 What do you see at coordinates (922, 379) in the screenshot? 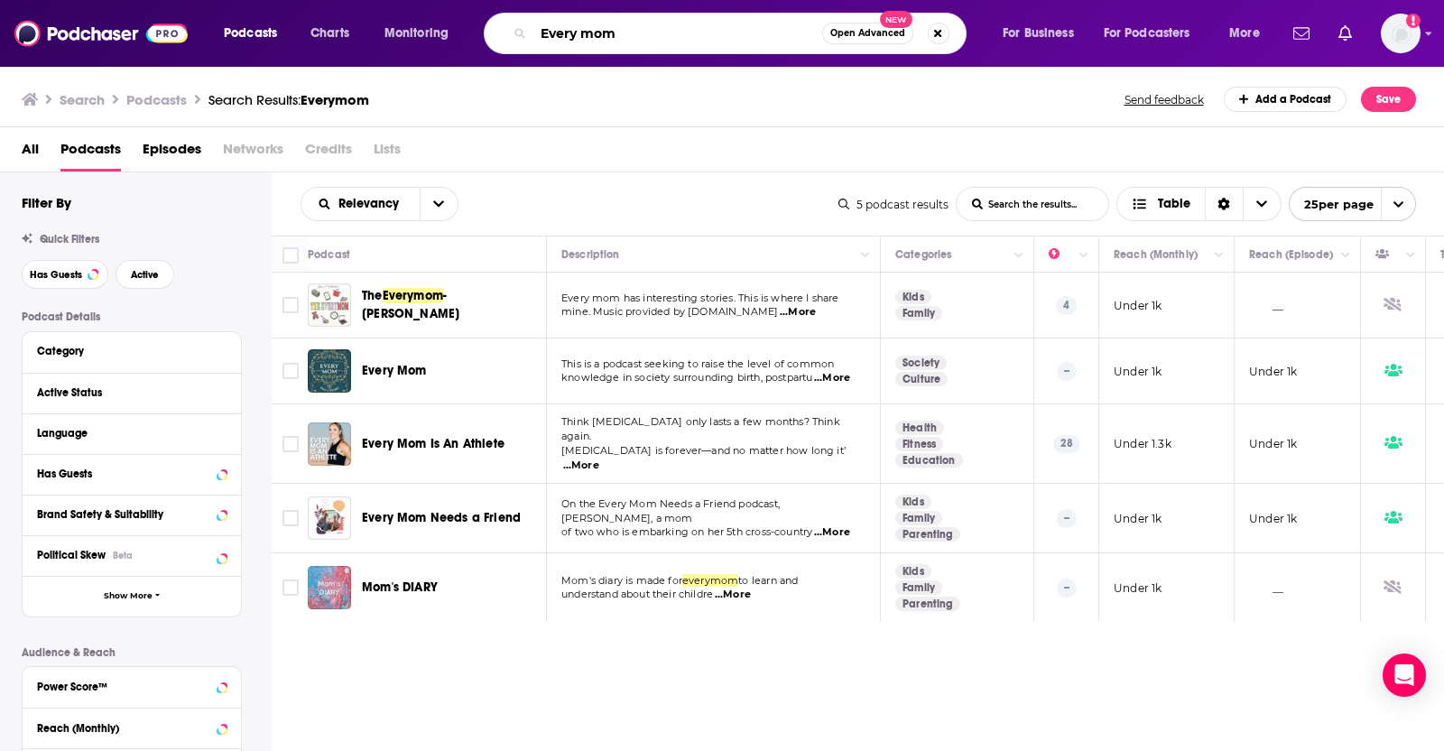
I see `a: Culture` at bounding box center [922, 379].